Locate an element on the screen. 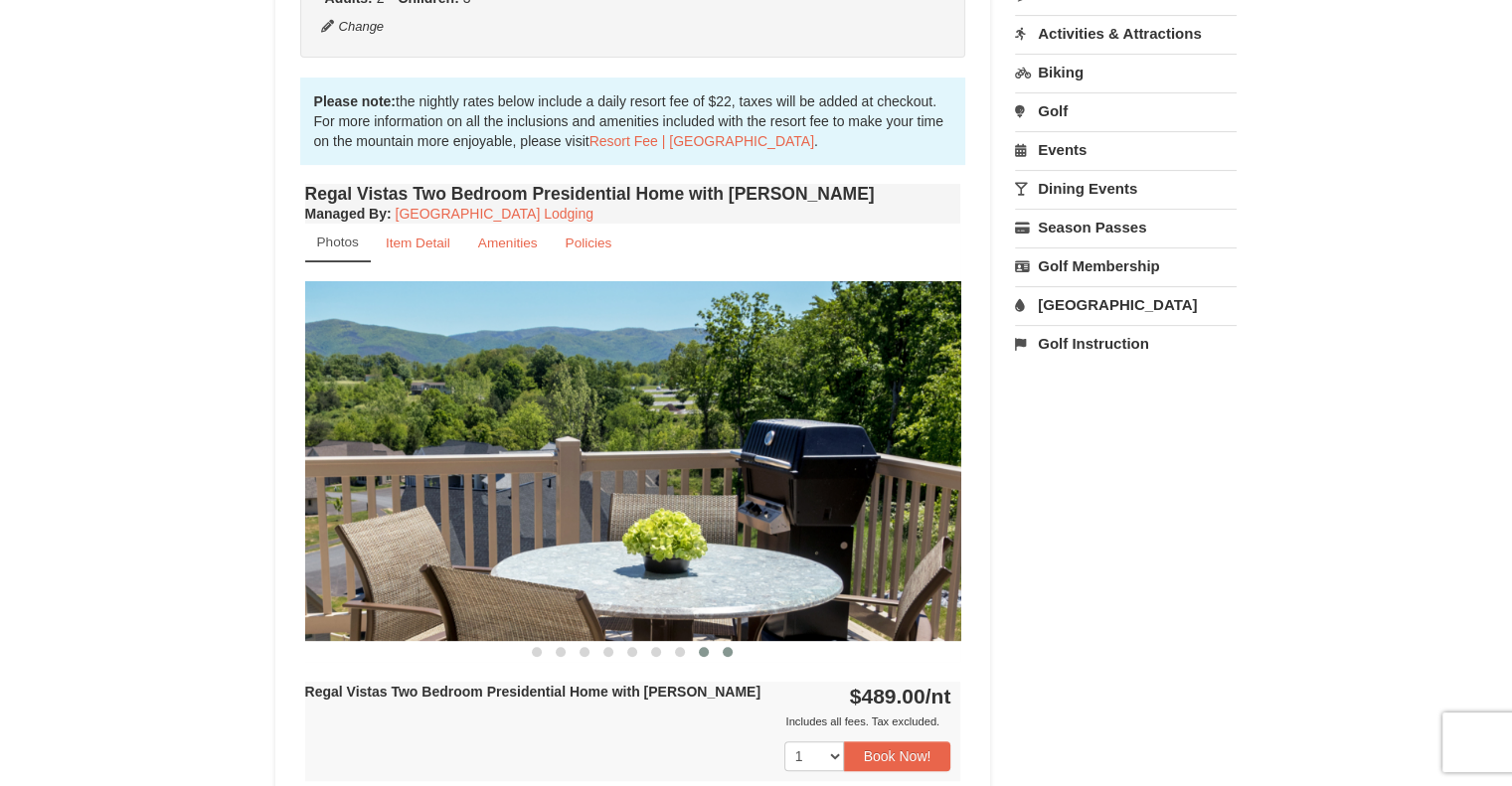 The width and height of the screenshot is (1512, 786). a: Season Passes is located at coordinates (1125, 227).